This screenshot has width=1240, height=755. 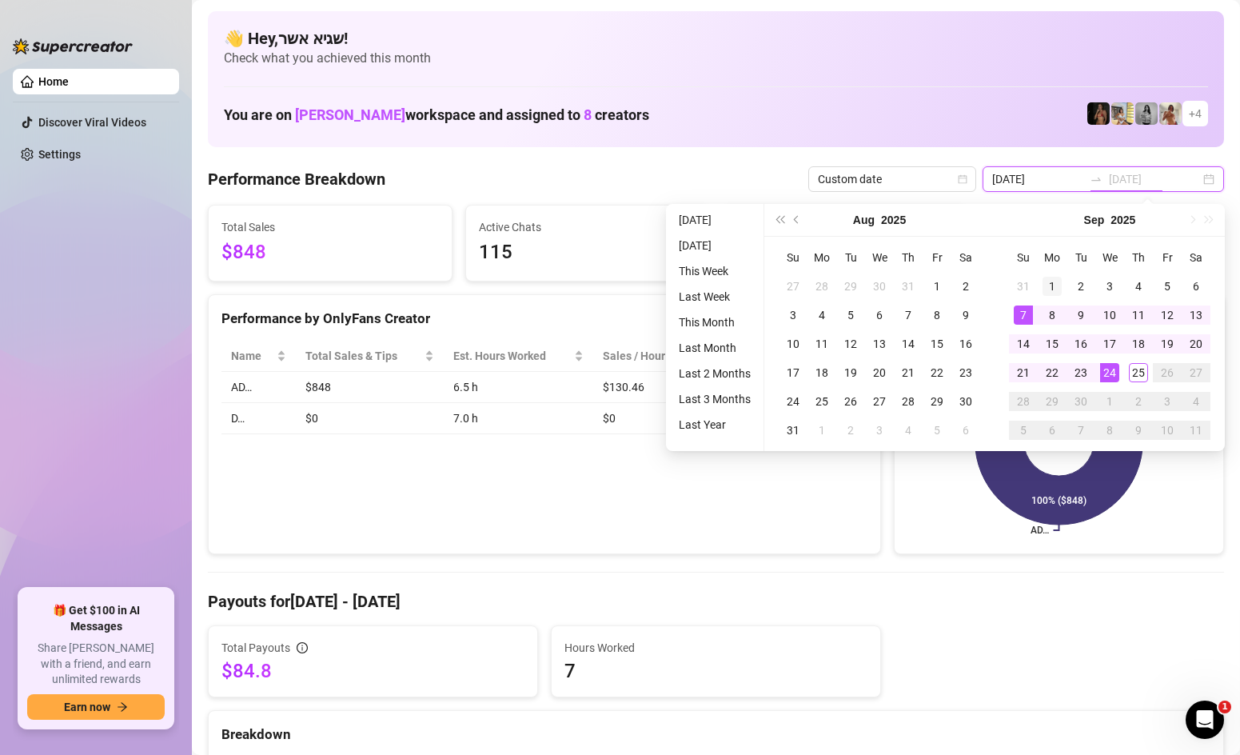 What do you see at coordinates (1109, 372) in the screenshot?
I see `div: 24` at bounding box center [1109, 372].